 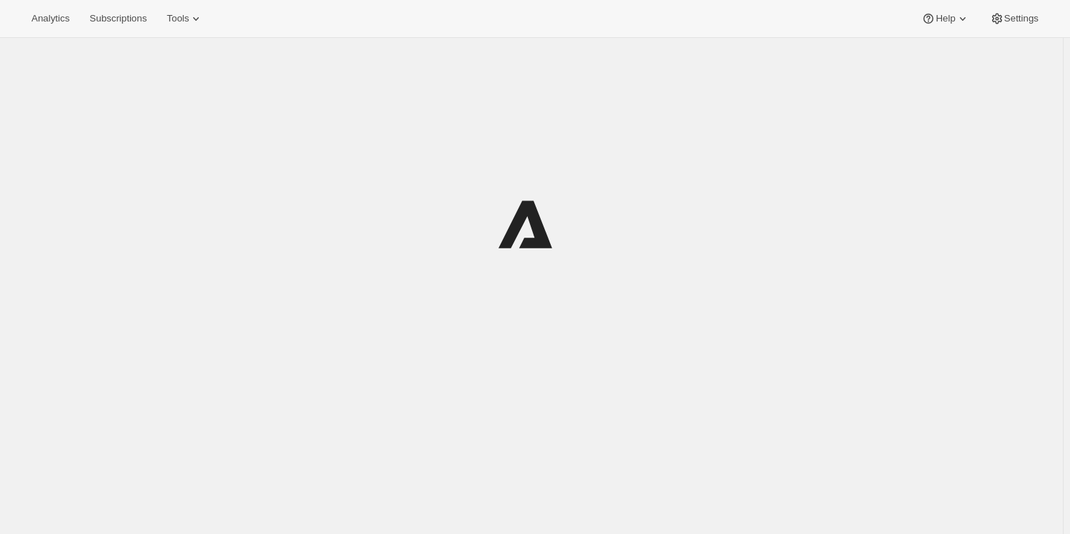 I want to click on button: Analytics, so click(x=50, y=19).